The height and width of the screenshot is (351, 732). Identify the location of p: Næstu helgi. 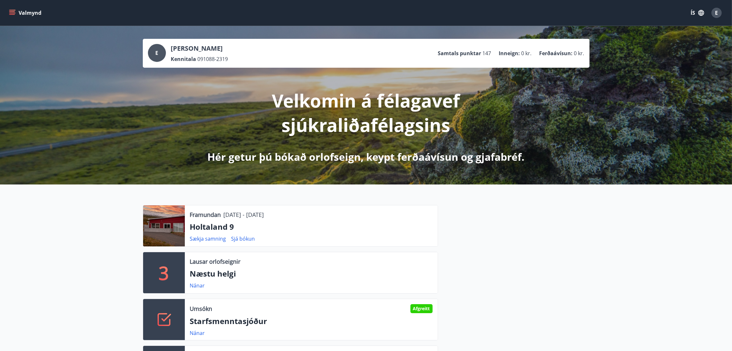
(311, 274).